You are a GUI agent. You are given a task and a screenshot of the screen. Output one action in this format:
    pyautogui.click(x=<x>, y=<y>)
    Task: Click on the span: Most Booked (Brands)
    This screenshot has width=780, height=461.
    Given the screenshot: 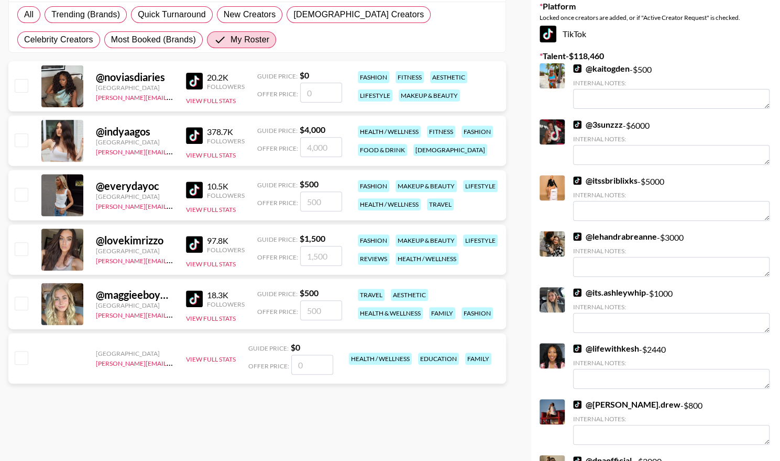 What is the action you would take?
    pyautogui.click(x=153, y=40)
    